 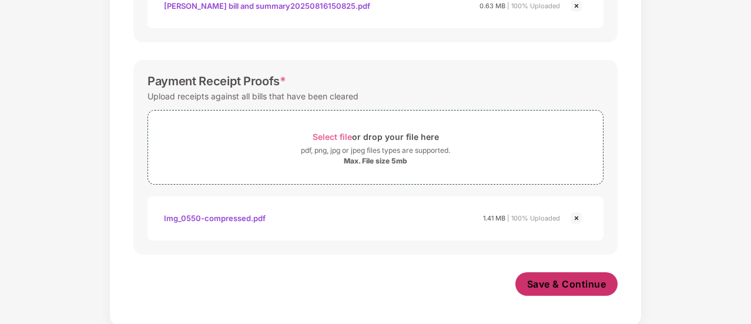 What do you see at coordinates (566, 284) in the screenshot?
I see `button: Save & Continue` at bounding box center [566, 284].